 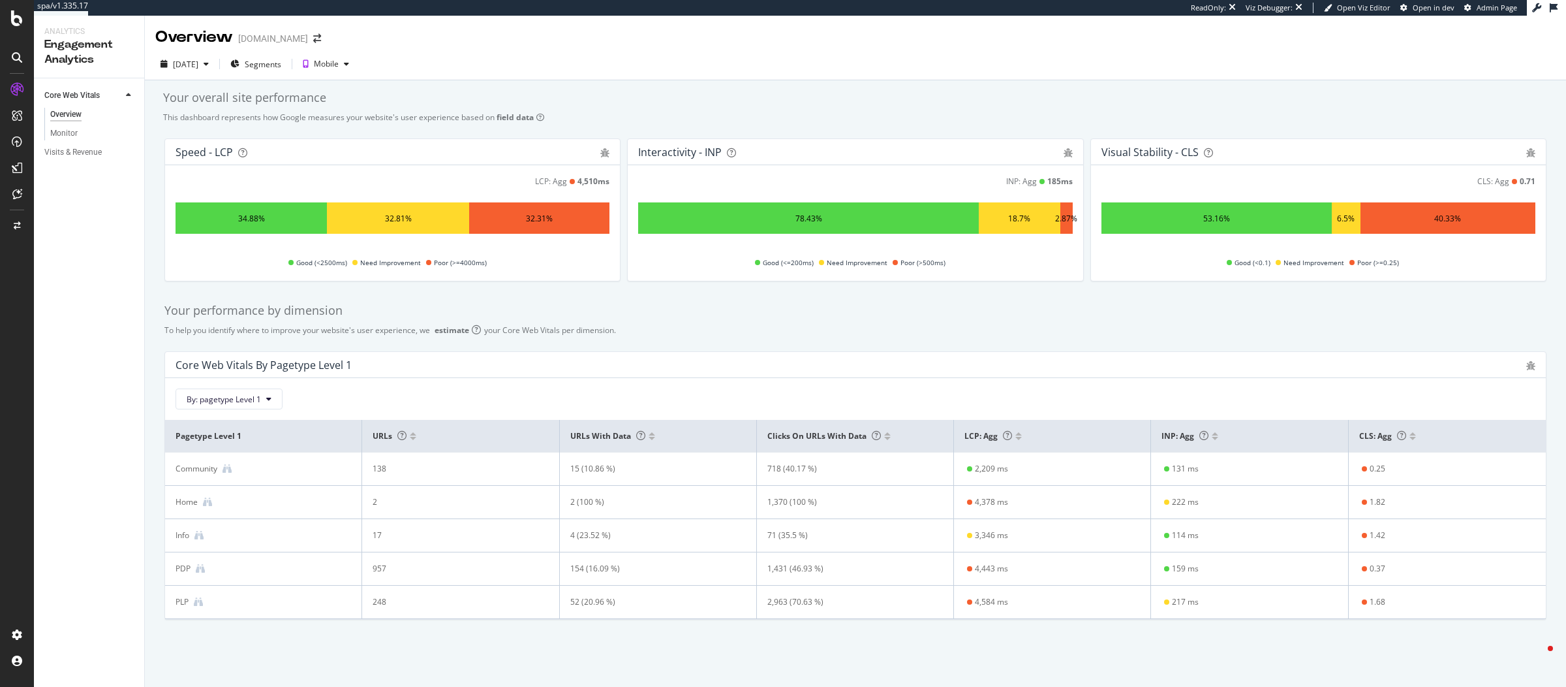 I want to click on div: Mobile, so click(x=326, y=64).